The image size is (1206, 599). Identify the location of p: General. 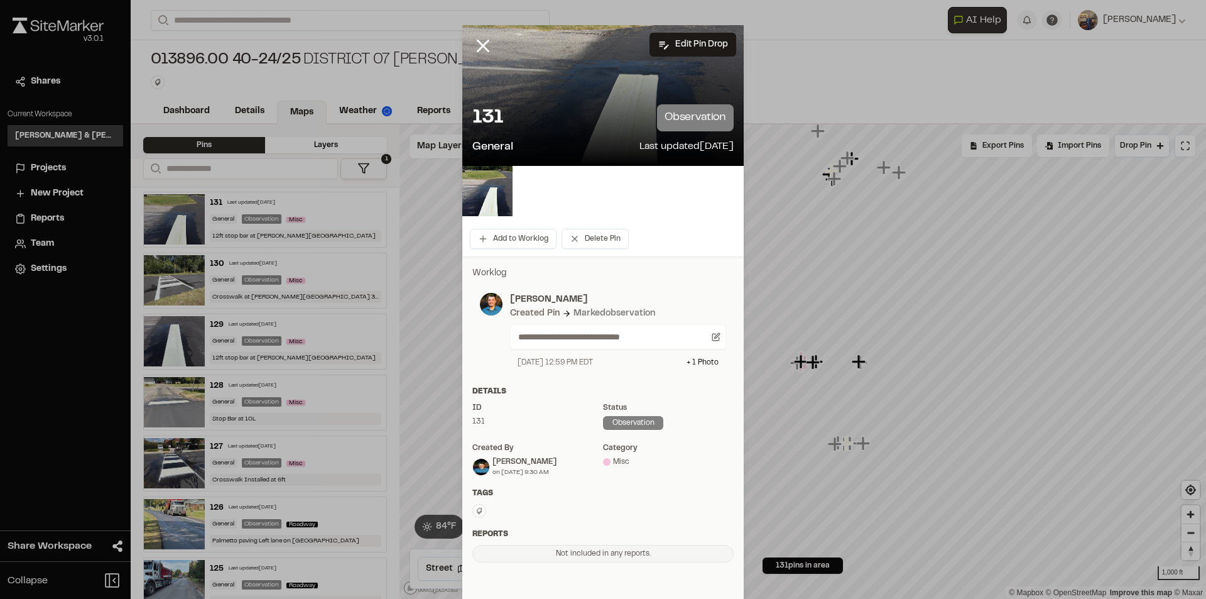
(492, 147).